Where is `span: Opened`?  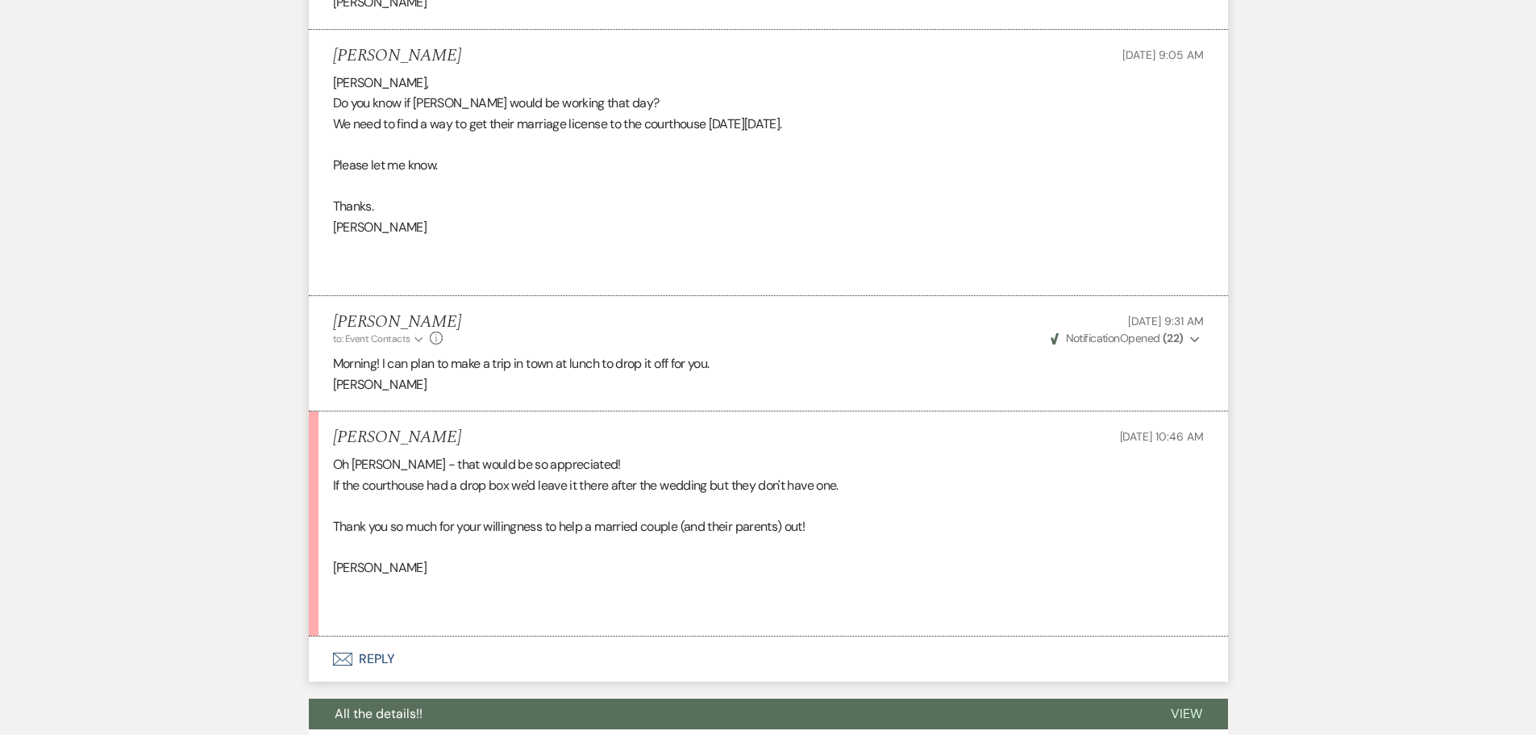 span: Opened is located at coordinates (1117, 338).